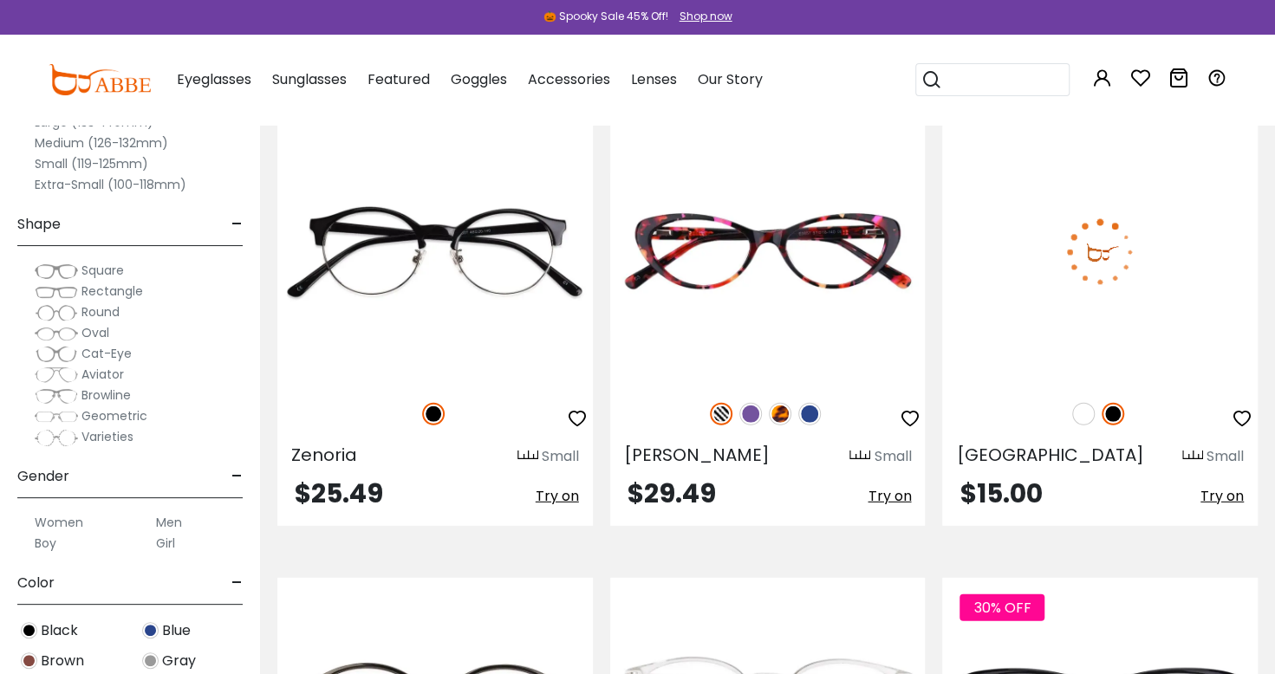 Image resolution: width=1275 pixels, height=674 pixels. What do you see at coordinates (29, 660) in the screenshot?
I see `img: Brown` at bounding box center [29, 660].